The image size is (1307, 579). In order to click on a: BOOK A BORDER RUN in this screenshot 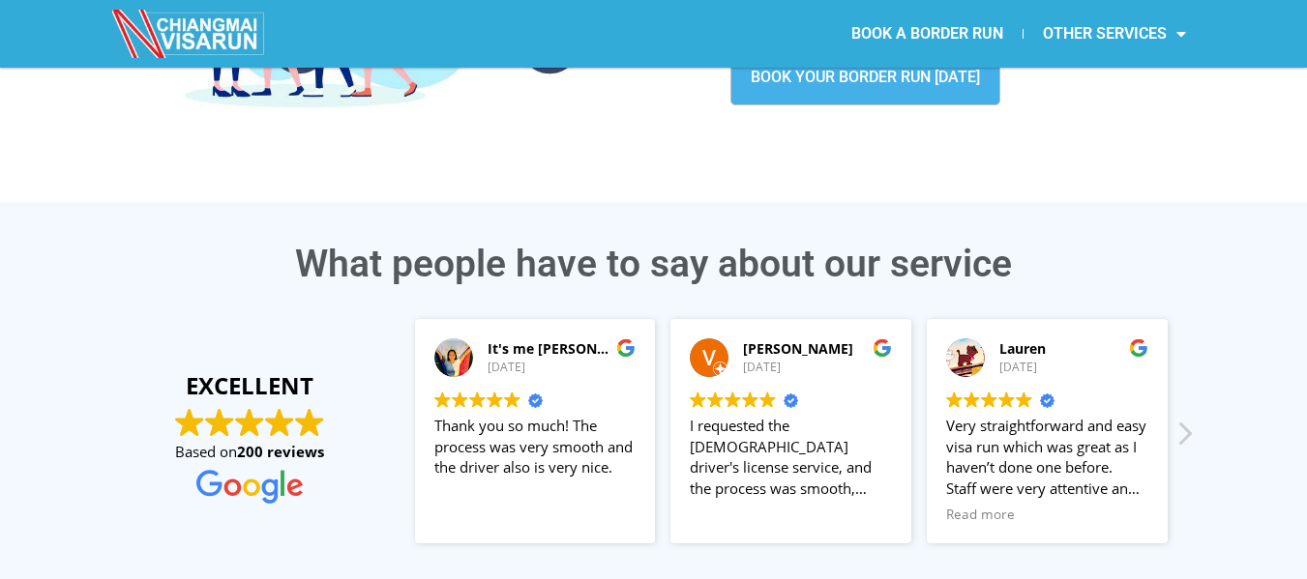, I will do `click(927, 34)`.